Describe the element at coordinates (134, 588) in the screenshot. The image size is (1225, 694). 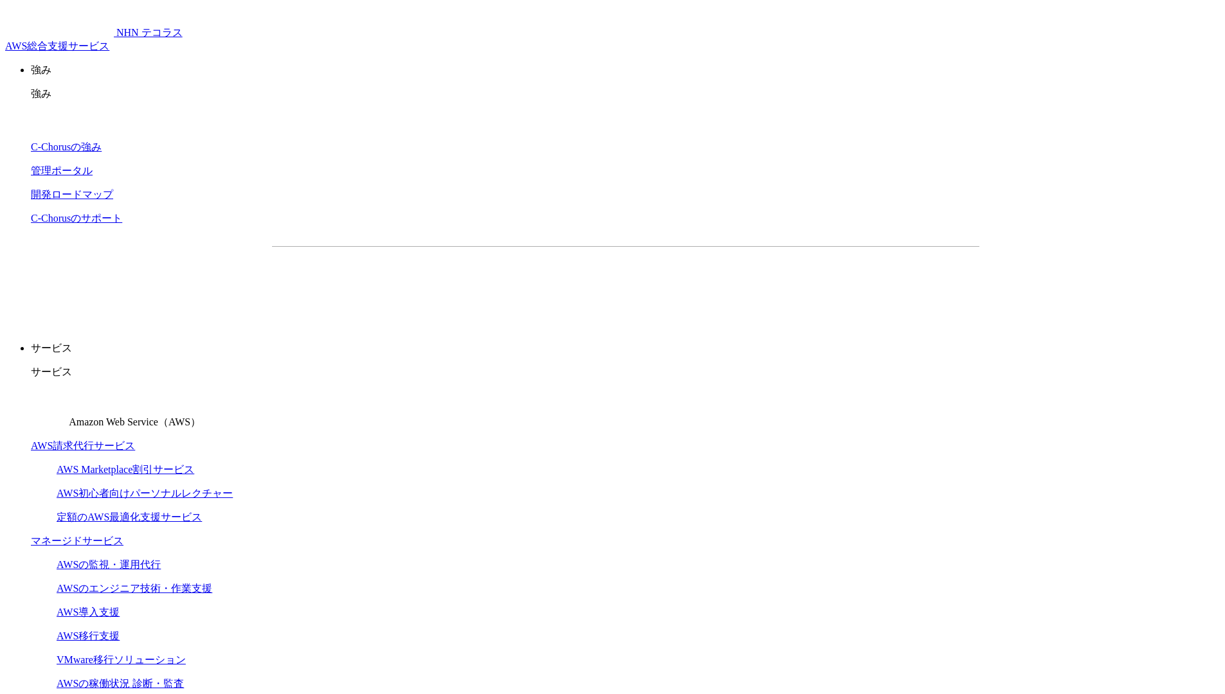
I see `a: AWSのエンジニア技術・作業支援` at that location.